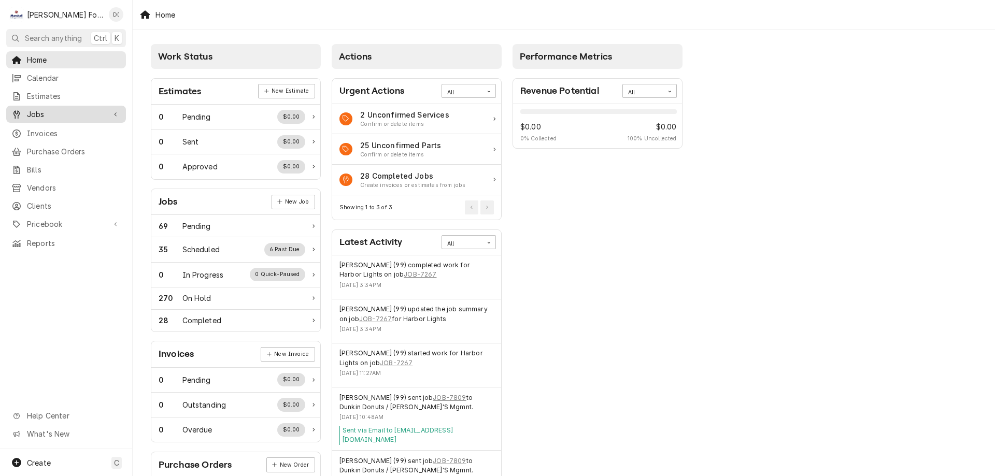 Image resolution: width=995 pixels, height=476 pixels. What do you see at coordinates (417, 435) in the screenshot?
I see `div: Event Message` at bounding box center [417, 435].